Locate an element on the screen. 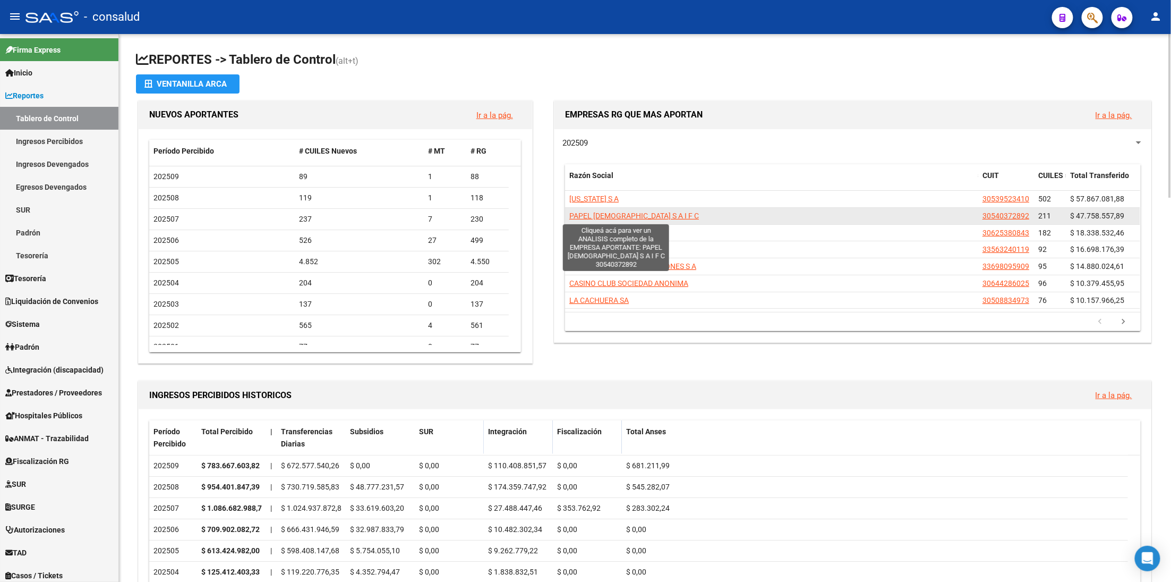 The image size is (1171, 582). span: Razón Social is located at coordinates (591, 175).